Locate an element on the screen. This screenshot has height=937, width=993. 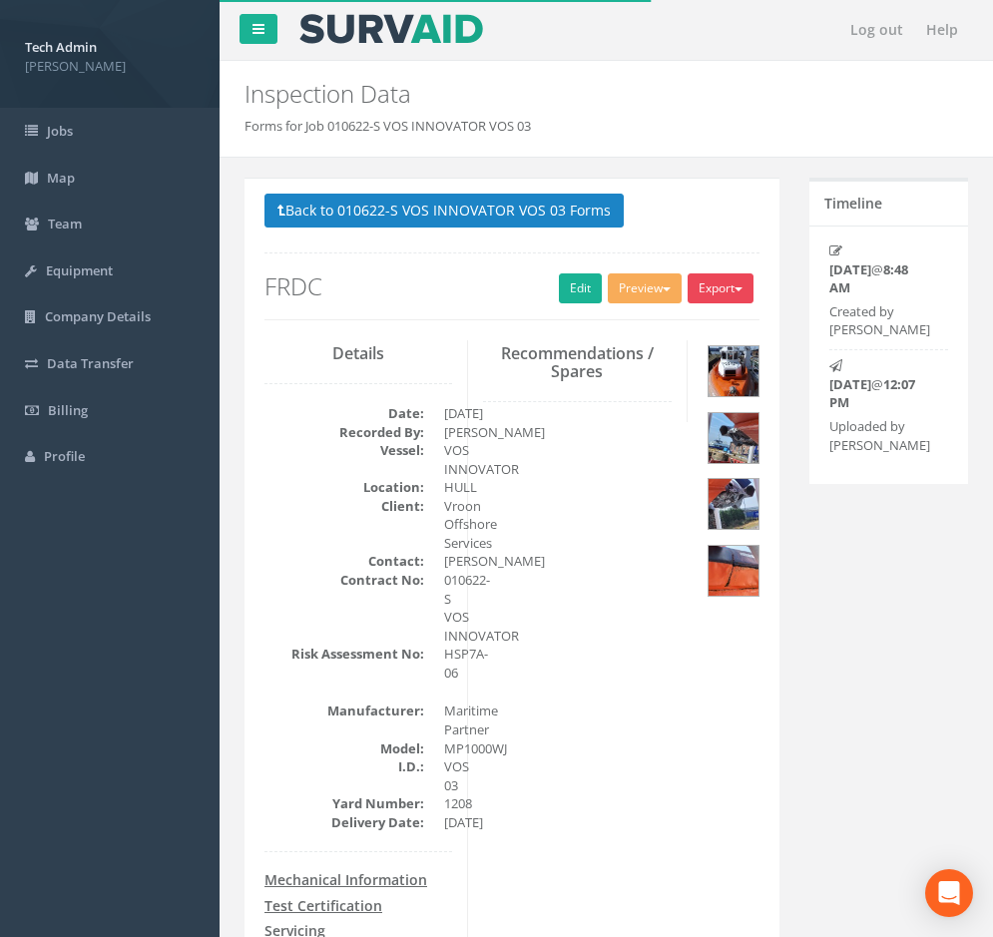
dd: Maritime Partner is located at coordinates (448, 719).